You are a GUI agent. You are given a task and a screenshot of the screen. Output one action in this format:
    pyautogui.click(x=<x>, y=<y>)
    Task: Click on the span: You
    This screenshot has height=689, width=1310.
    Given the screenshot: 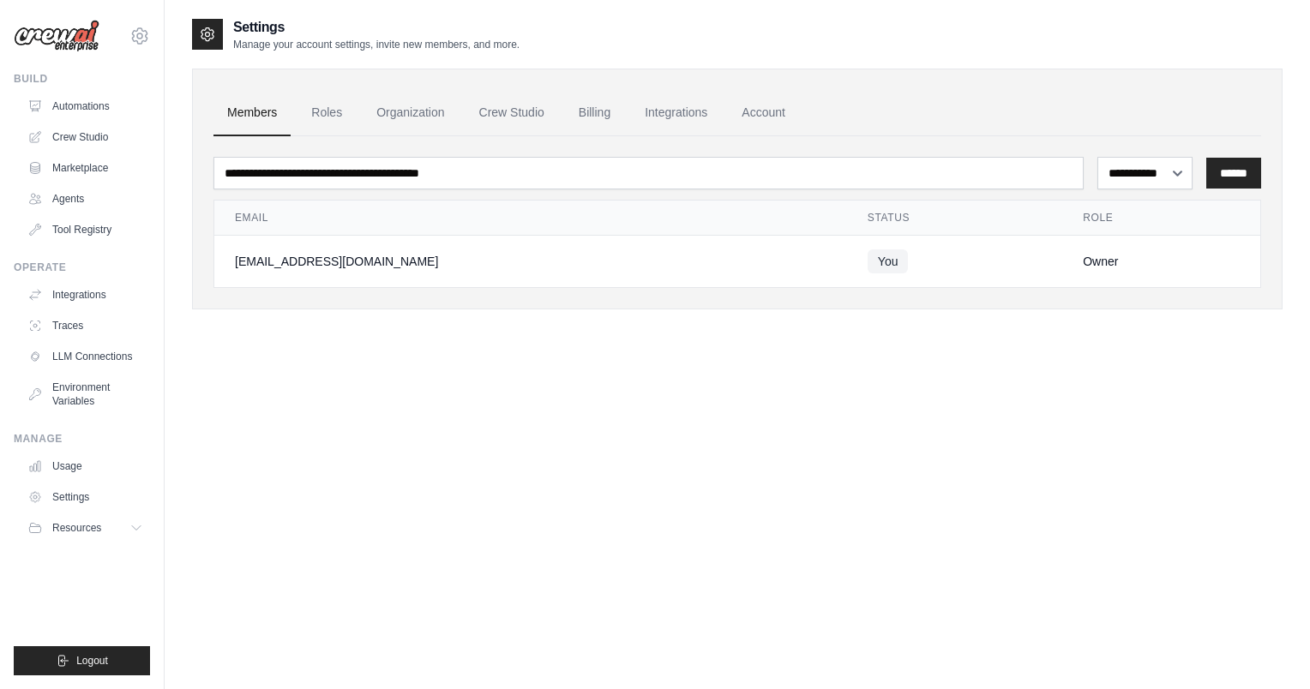 What is the action you would take?
    pyautogui.click(x=888, y=261)
    